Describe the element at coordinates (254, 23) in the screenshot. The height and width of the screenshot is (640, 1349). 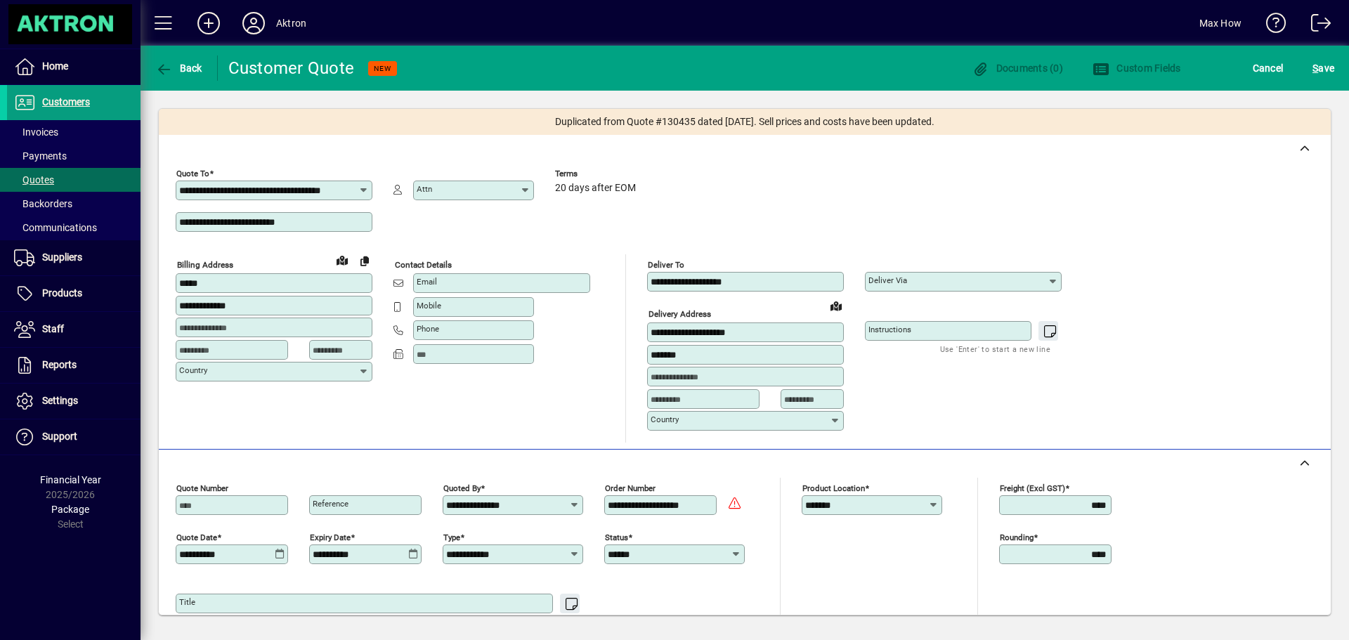
I see `button: Profile` at that location.